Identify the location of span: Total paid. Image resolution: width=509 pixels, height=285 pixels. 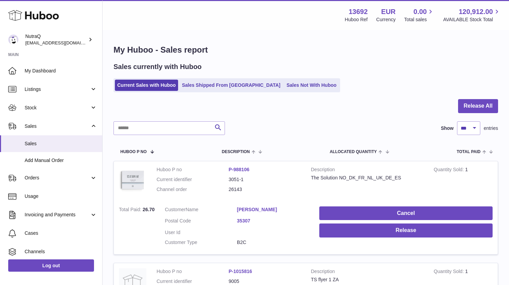
(468, 152).